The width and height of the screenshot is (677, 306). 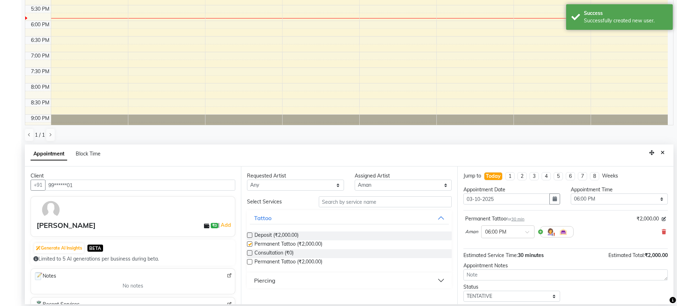 What do you see at coordinates (265, 281) in the screenshot?
I see `div: Piercing` at bounding box center [265, 281].